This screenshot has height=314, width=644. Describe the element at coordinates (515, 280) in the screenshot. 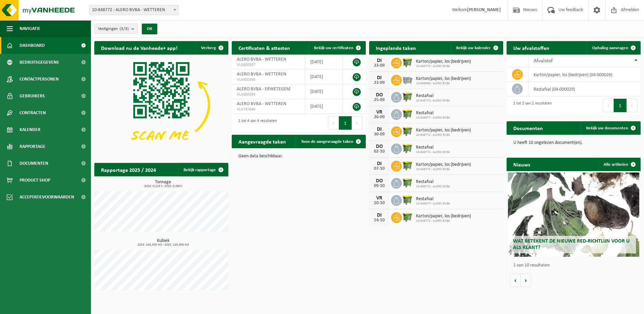

I see `button: Vorige` at that location.